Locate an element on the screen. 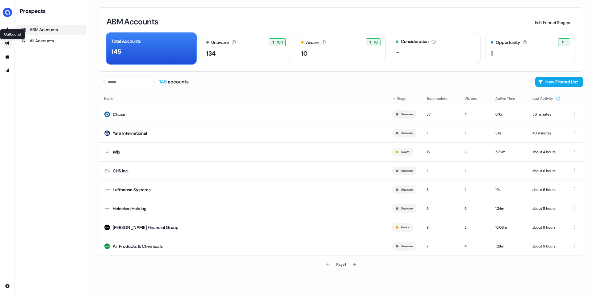 The image size is (593, 296). div: 2 is located at coordinates (475, 190).